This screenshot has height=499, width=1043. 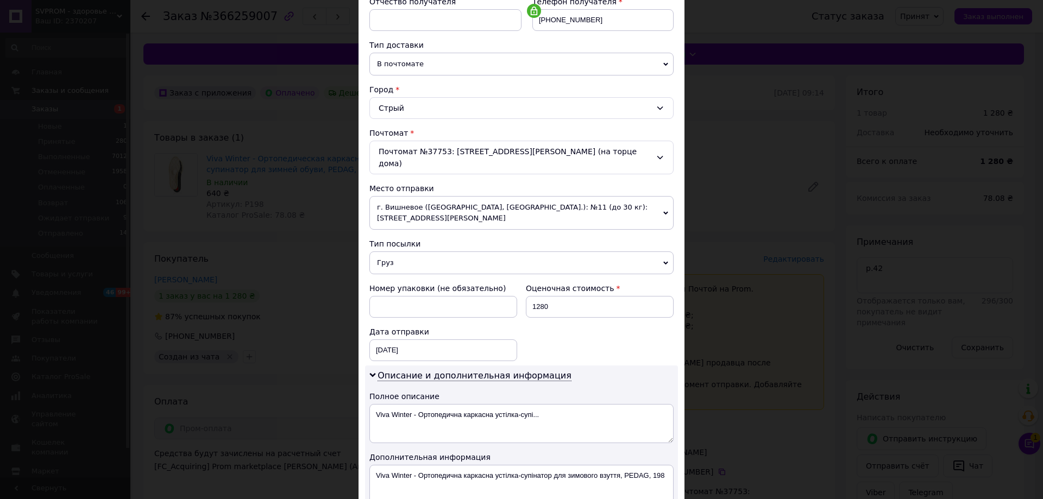 What do you see at coordinates (521, 396) in the screenshot?
I see `div: Полное описание` at bounding box center [521, 396].